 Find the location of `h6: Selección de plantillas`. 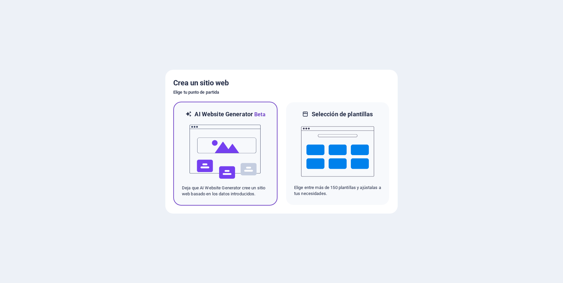

h6: Selección de plantillas is located at coordinates (342, 114).